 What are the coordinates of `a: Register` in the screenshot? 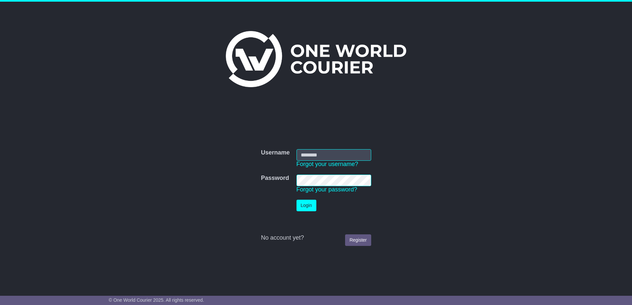 It's located at (358, 240).